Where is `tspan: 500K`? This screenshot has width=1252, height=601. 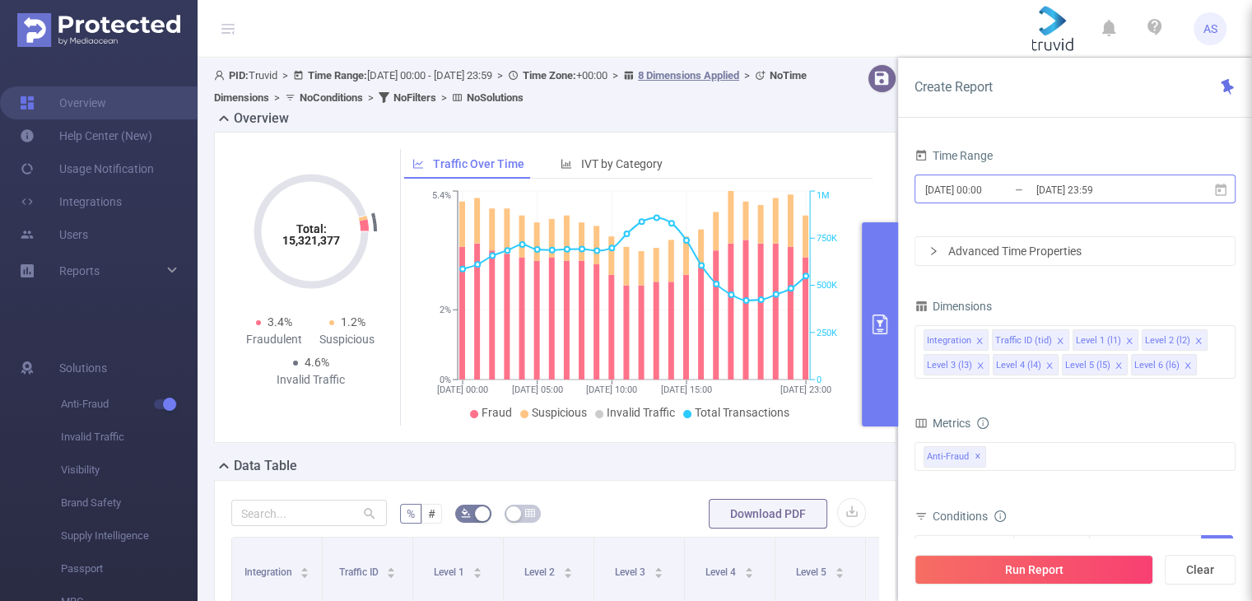
tspan: 500K is located at coordinates (827, 286).